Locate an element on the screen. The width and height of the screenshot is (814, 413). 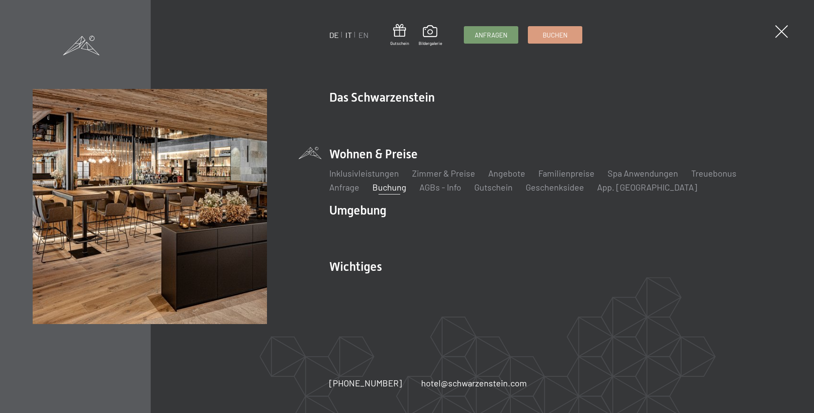
a: AGBs - Info is located at coordinates (441, 187).